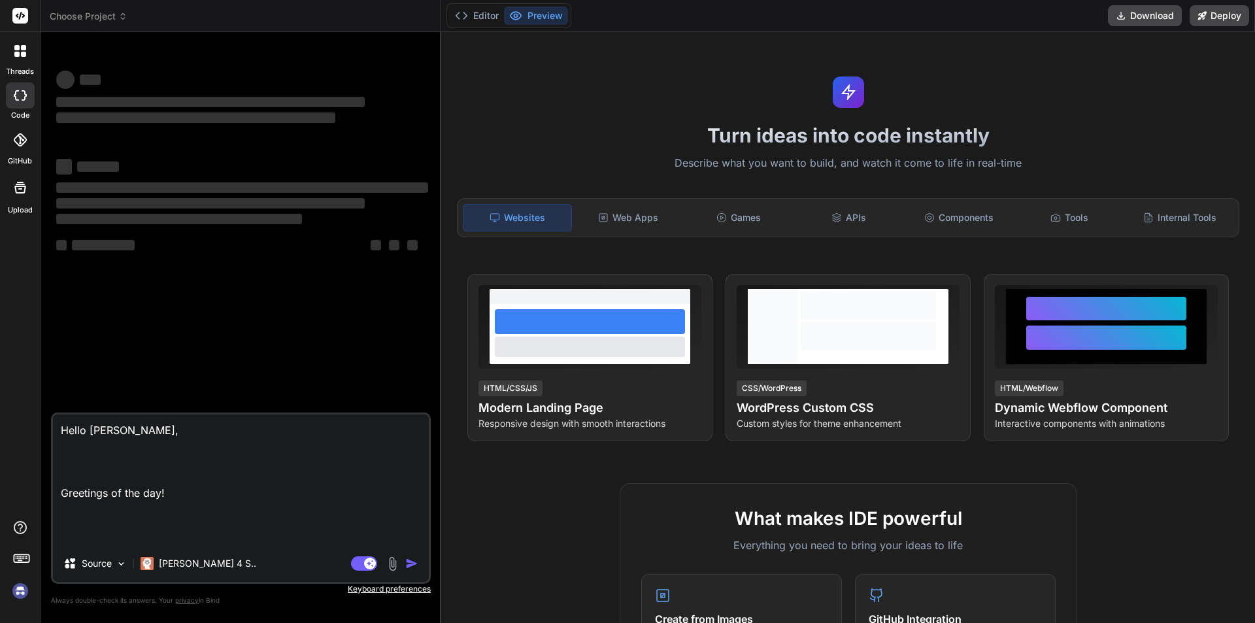  Describe the element at coordinates (392, 563) in the screenshot. I see `img: attachment` at that location.